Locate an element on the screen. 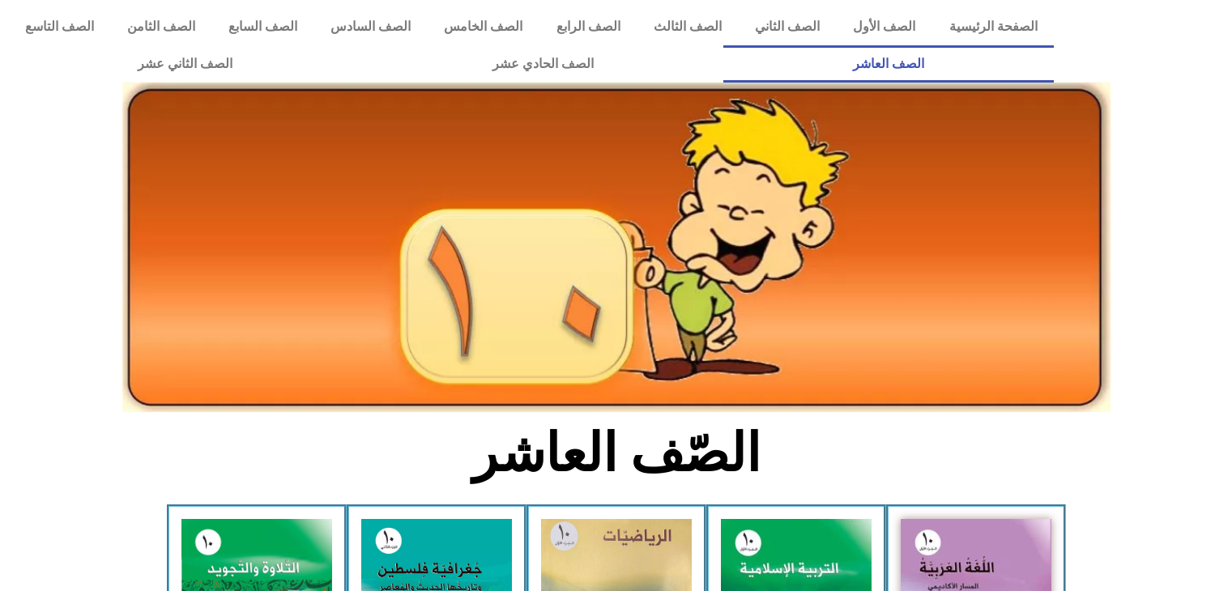 Image resolution: width=1232 pixels, height=591 pixels. a: الصفحة الرئيسية is located at coordinates (993, 27).